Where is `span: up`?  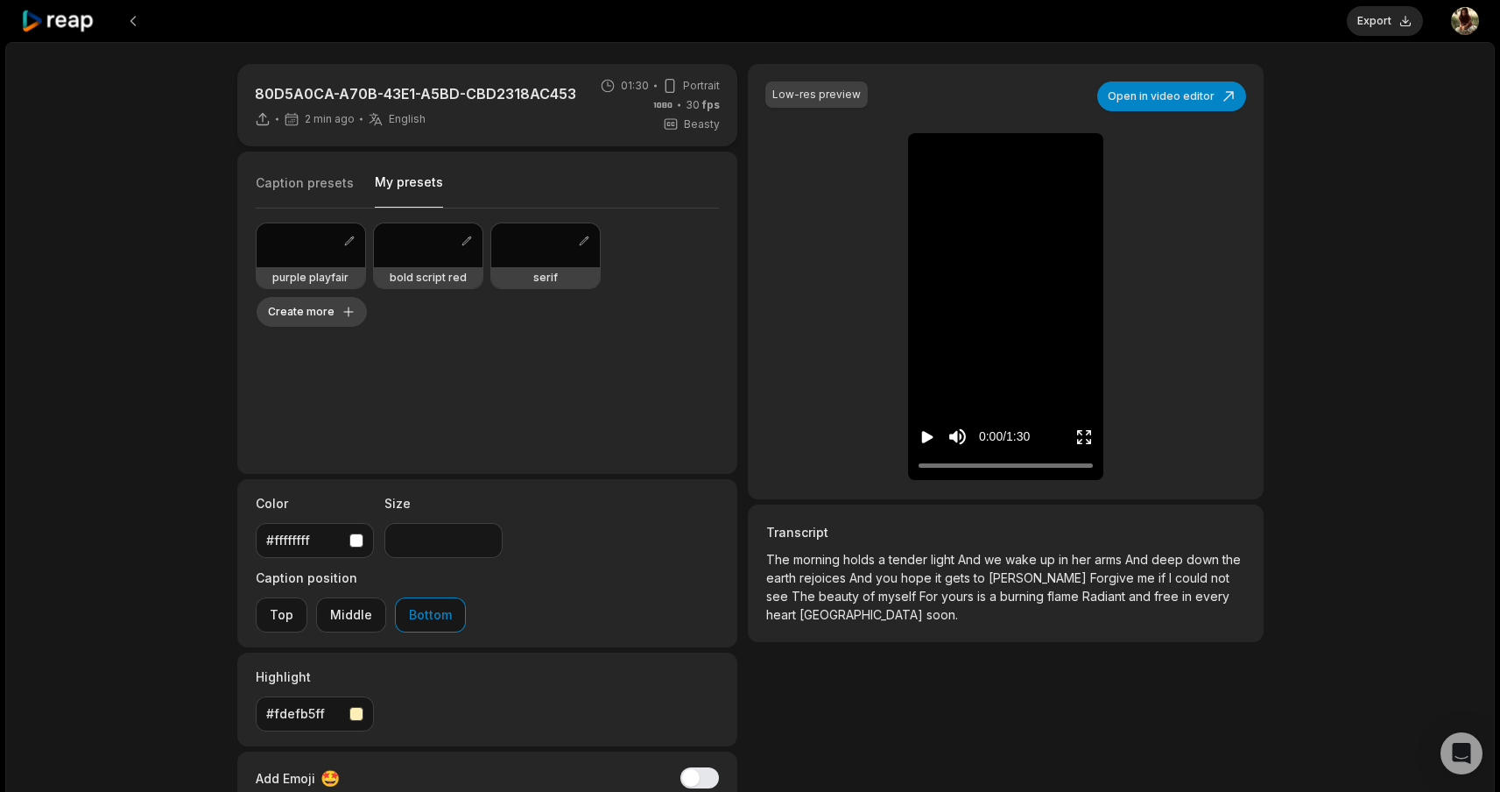 span: up is located at coordinates (1049, 559).